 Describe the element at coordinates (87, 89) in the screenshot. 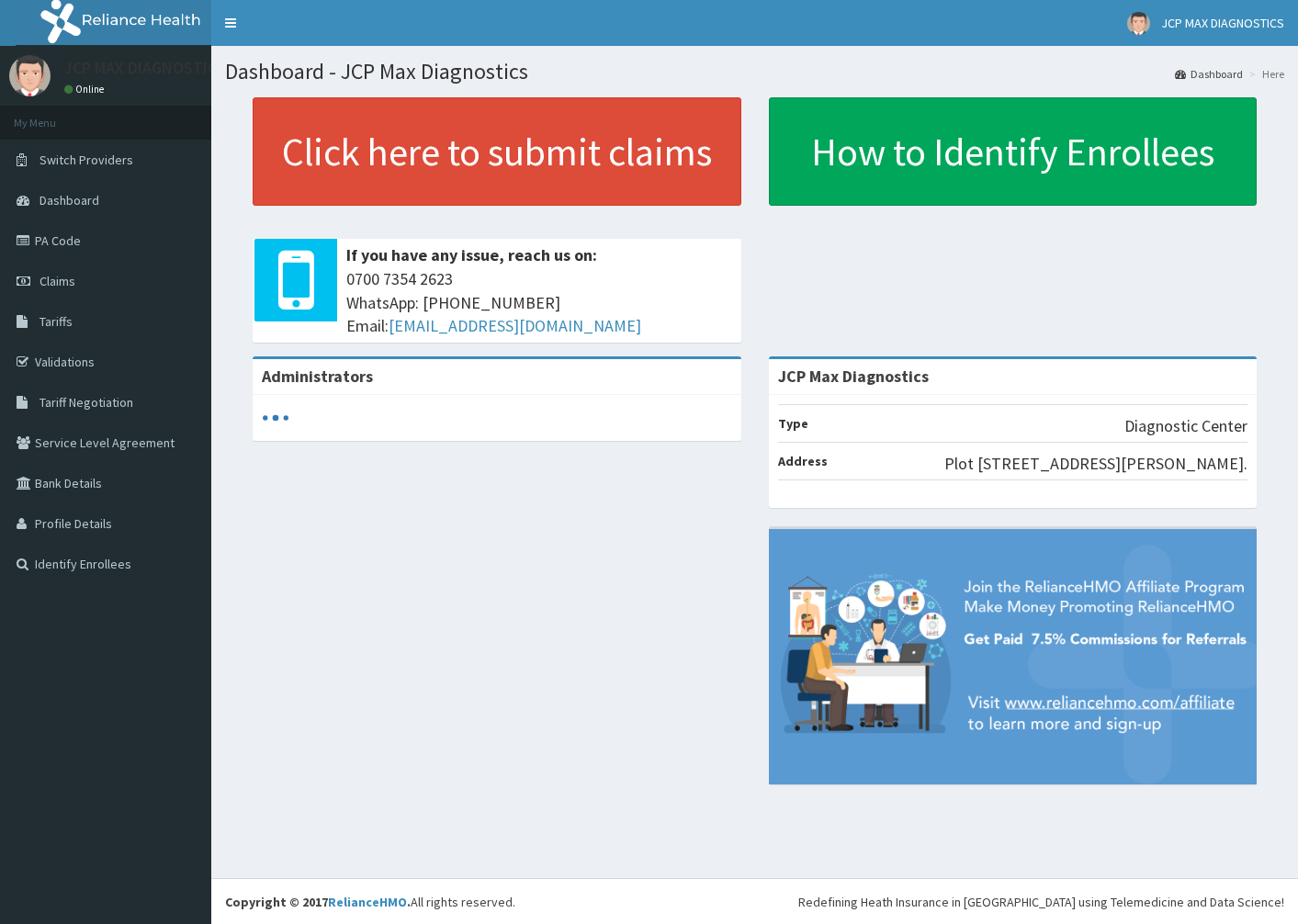

I see `a: Online` at that location.